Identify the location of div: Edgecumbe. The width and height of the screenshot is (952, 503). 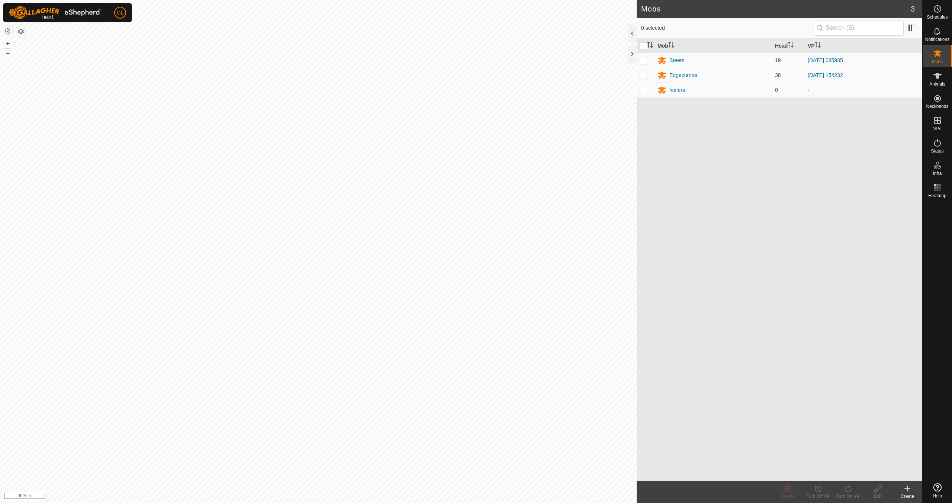
(683, 75).